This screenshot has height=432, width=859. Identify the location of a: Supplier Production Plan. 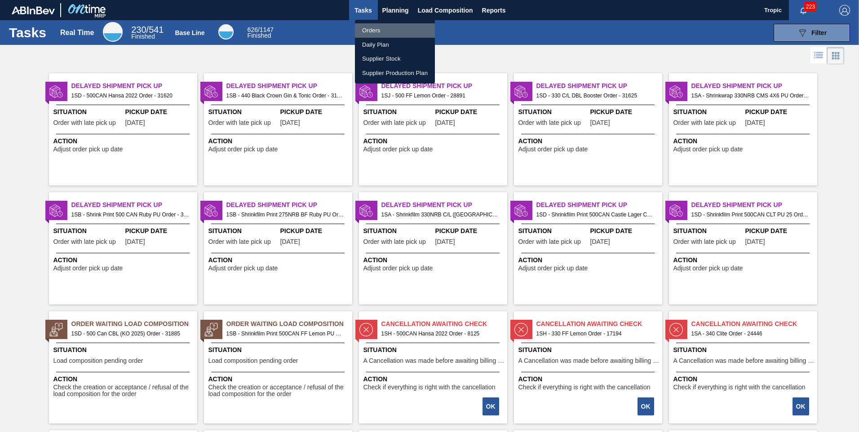
(395, 73).